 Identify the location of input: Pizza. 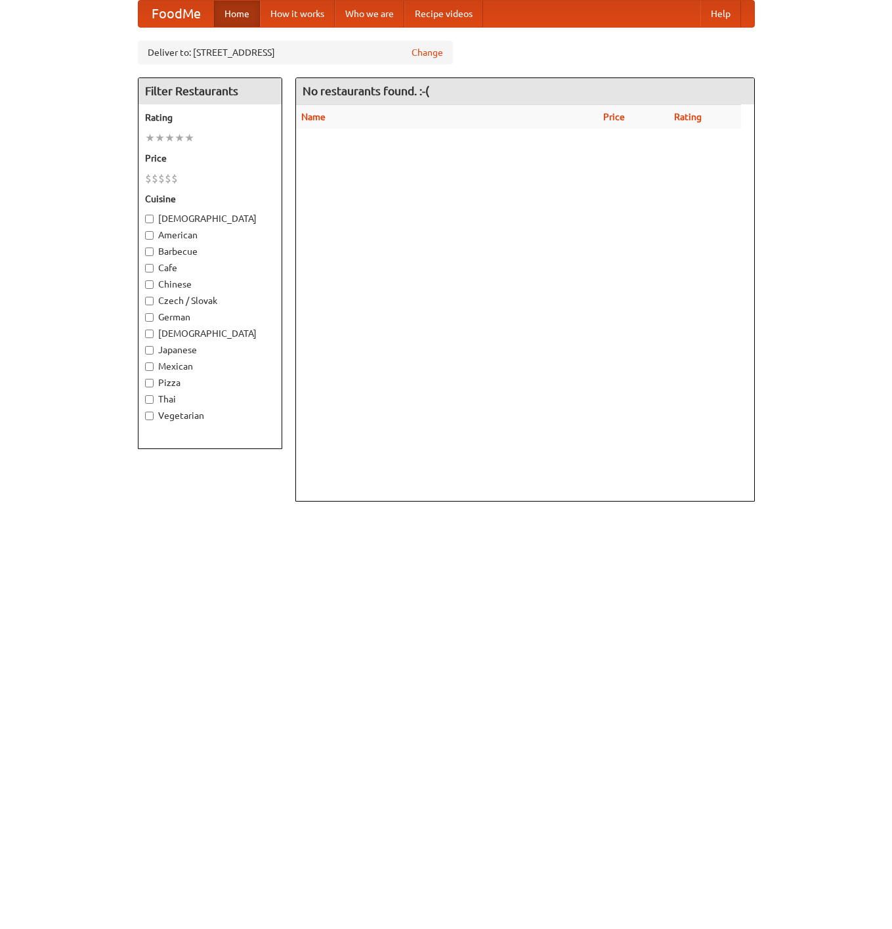
(149, 383).